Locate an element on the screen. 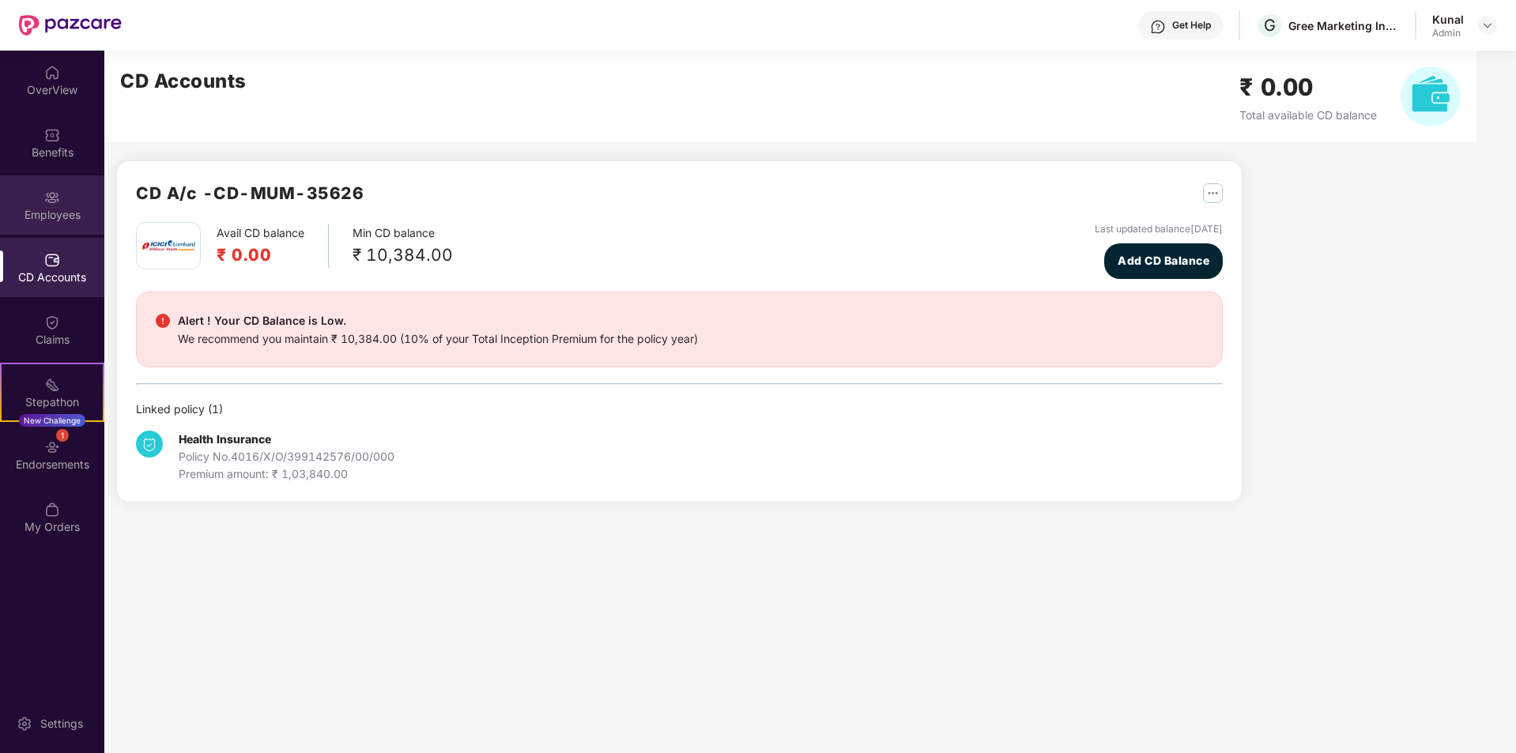  div: Stepathon is located at coordinates (52, 402).